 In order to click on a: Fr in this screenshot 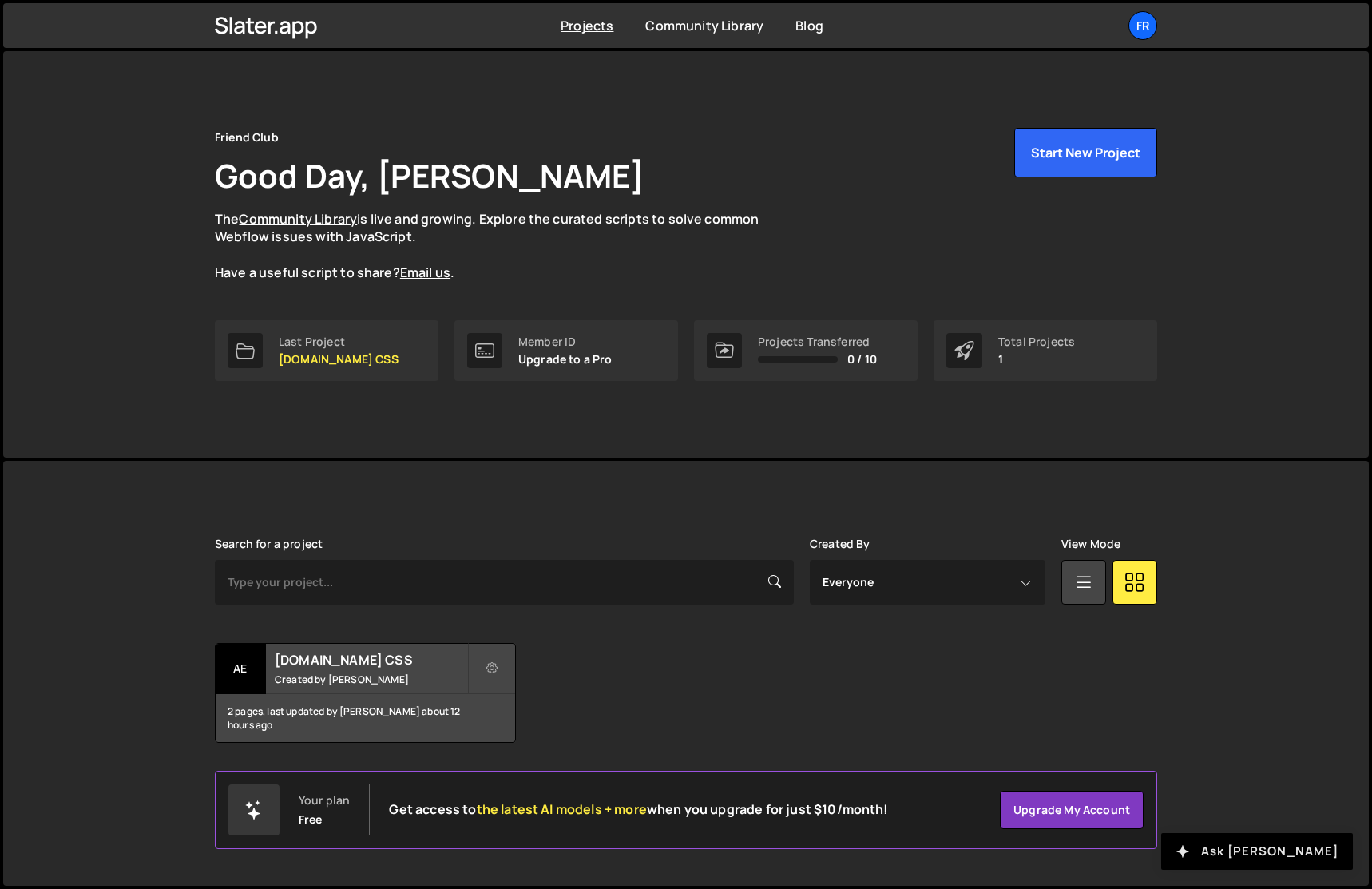, I will do `click(1143, 25)`.